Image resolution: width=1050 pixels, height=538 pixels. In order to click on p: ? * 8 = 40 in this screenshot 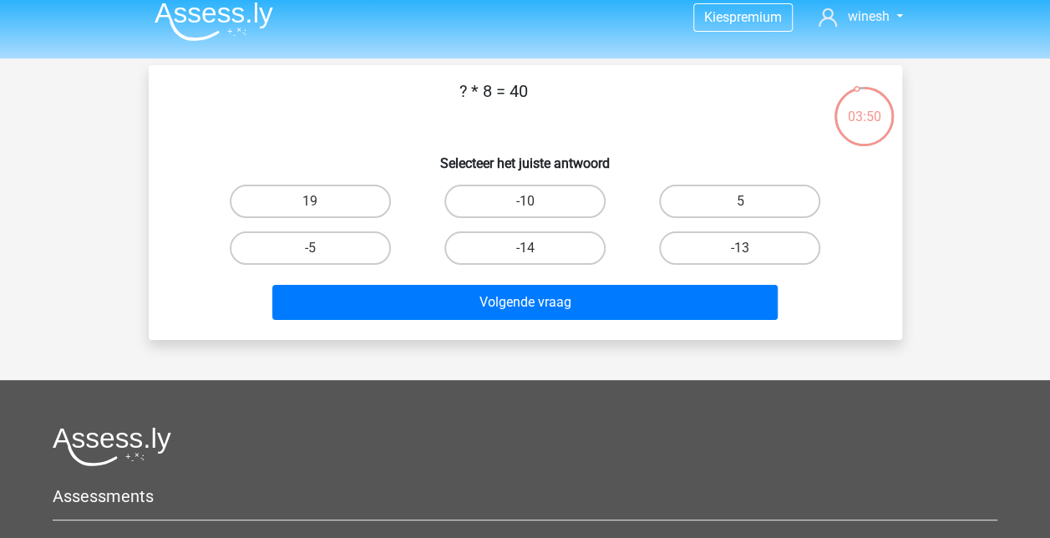, I will do `click(494, 104)`.